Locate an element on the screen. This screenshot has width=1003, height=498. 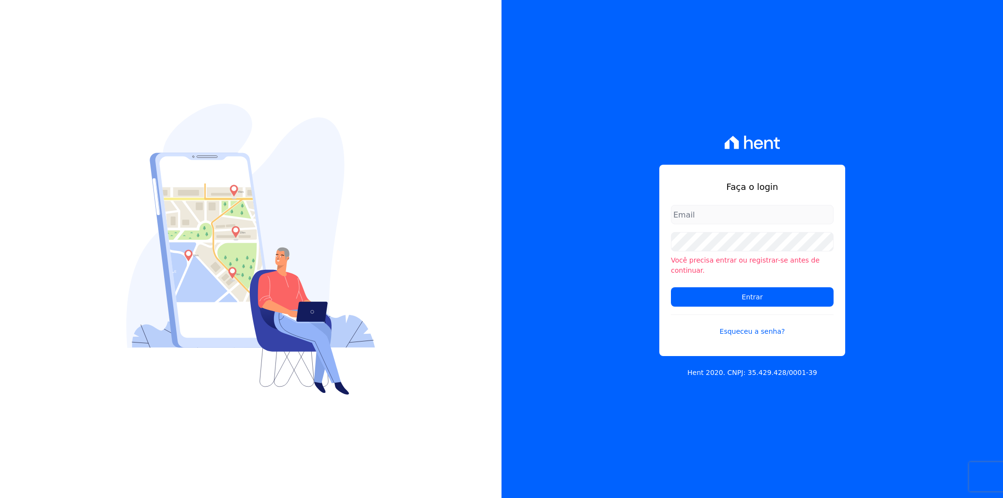
img: Login is located at coordinates (251, 249).